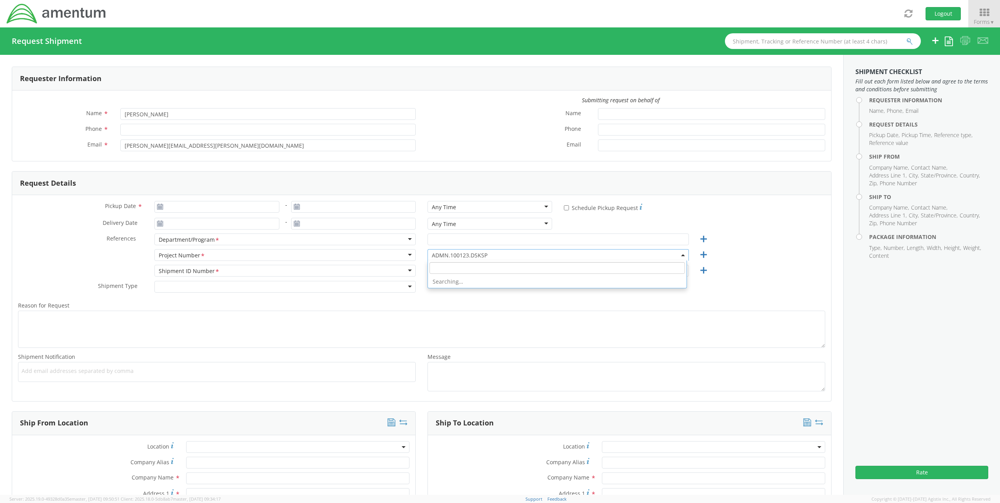 The image size is (1000, 503). Describe the element at coordinates (917, 135) in the screenshot. I see `li: Pickup Time` at that location.